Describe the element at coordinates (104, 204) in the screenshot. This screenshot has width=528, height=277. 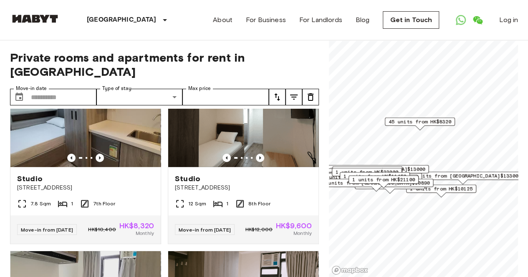
I see `span: 7th Floor` at that location.